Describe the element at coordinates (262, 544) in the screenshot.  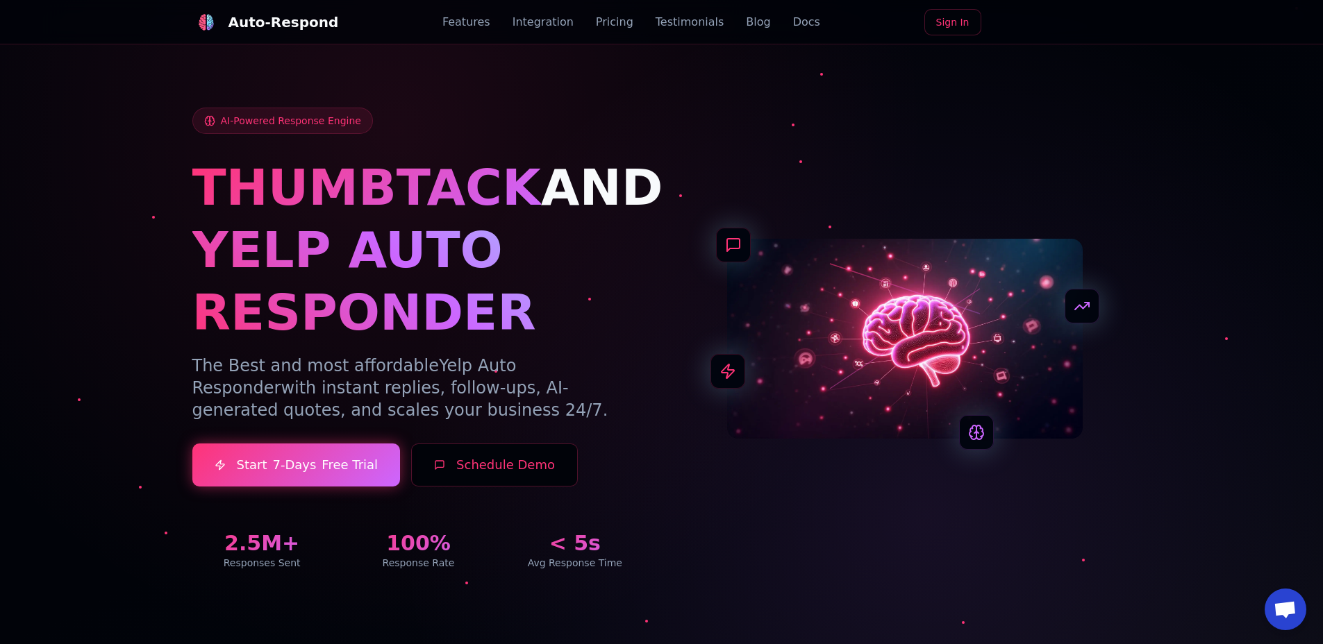
I see `div: 2.5M+` at that location.